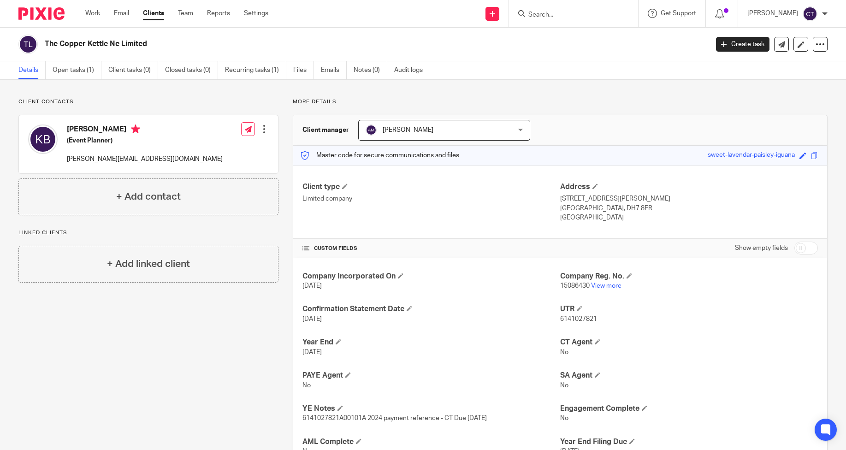  Describe the element at coordinates (380, 155) in the screenshot. I see `p: Master code for secure communications and files` at that location.